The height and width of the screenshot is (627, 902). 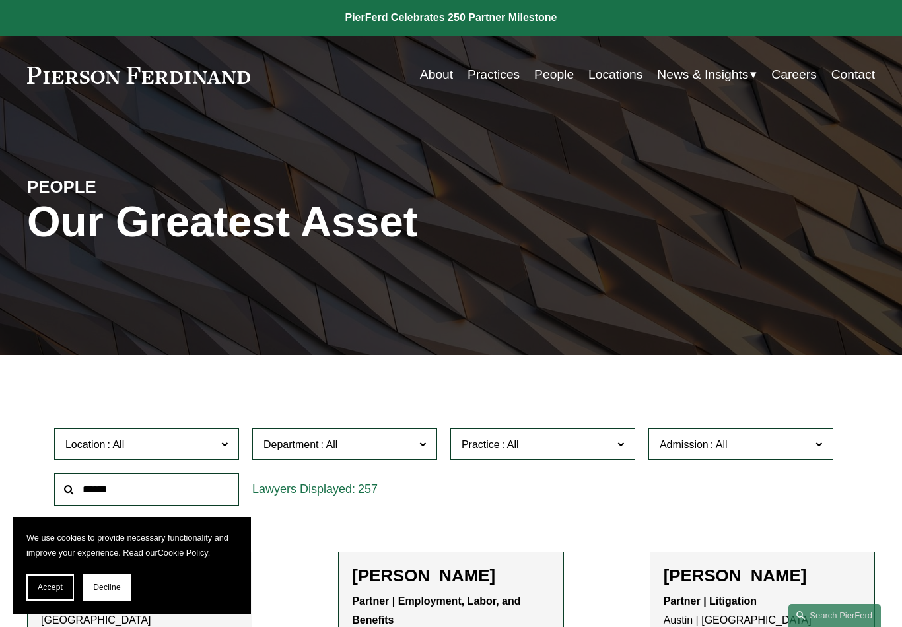 What do you see at coordinates (368, 489) in the screenshot?
I see `span: 257` at bounding box center [368, 489].